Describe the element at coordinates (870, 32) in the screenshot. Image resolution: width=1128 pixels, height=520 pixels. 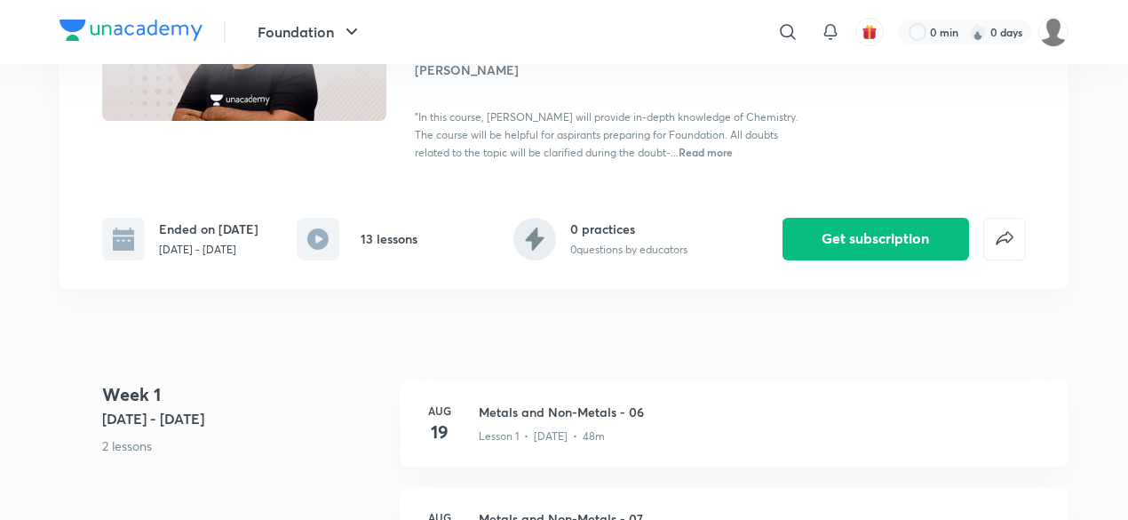
I see `button: avatar` at that location.